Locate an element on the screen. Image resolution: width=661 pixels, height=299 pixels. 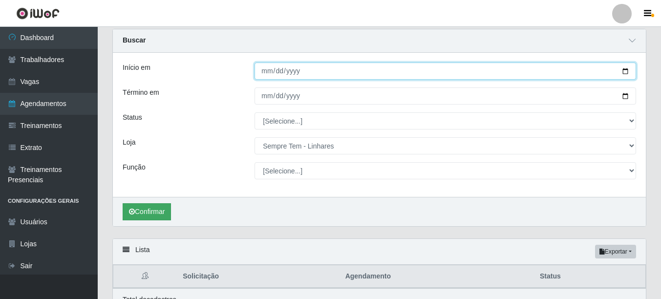
th: Solicitação is located at coordinates (258, 276).